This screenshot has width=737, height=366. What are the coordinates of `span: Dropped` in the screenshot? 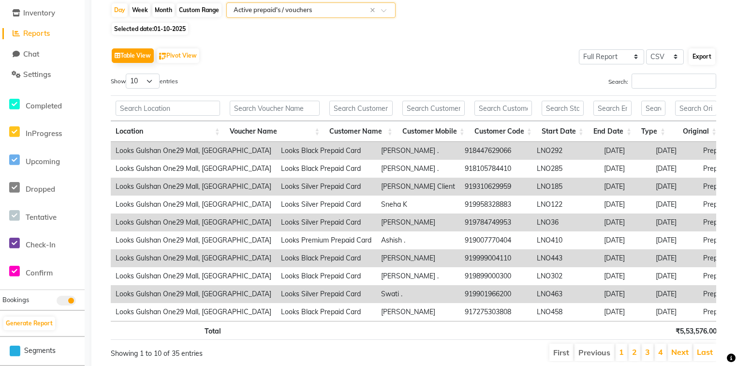 It's located at (40, 189).